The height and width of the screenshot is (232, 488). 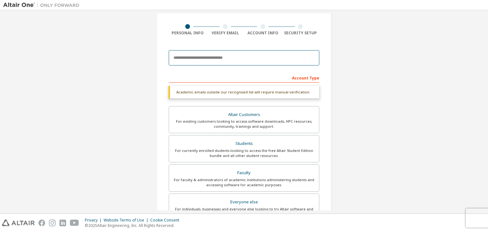 I want to click on img: Altair One, so click(x=43, y=5).